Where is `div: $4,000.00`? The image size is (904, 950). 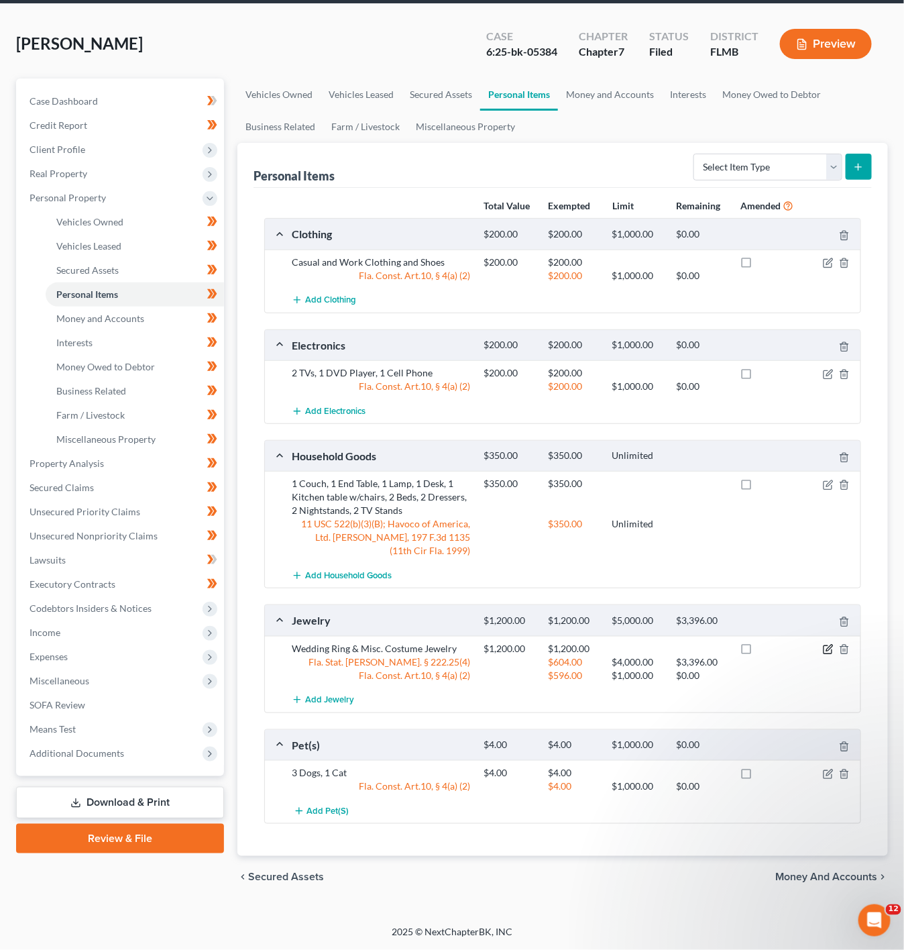
div: $4,000.00 is located at coordinates (638, 662).